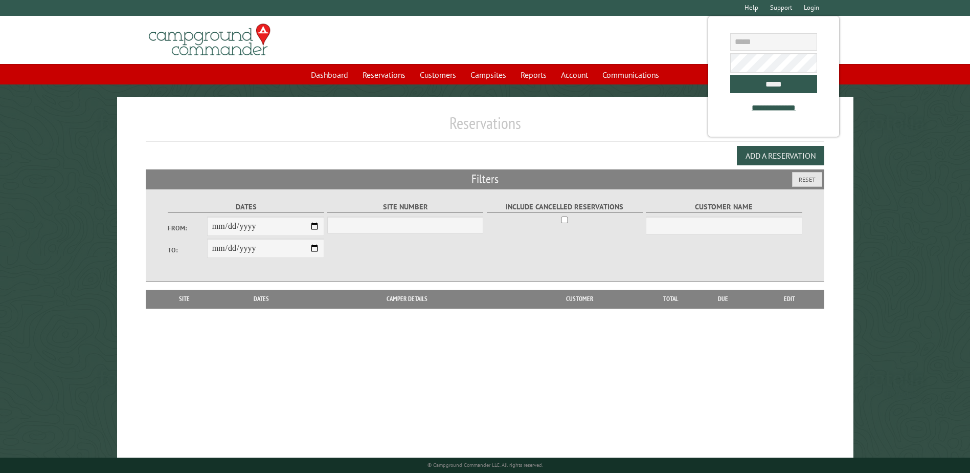  I want to click on th: Customer, so click(580, 299).